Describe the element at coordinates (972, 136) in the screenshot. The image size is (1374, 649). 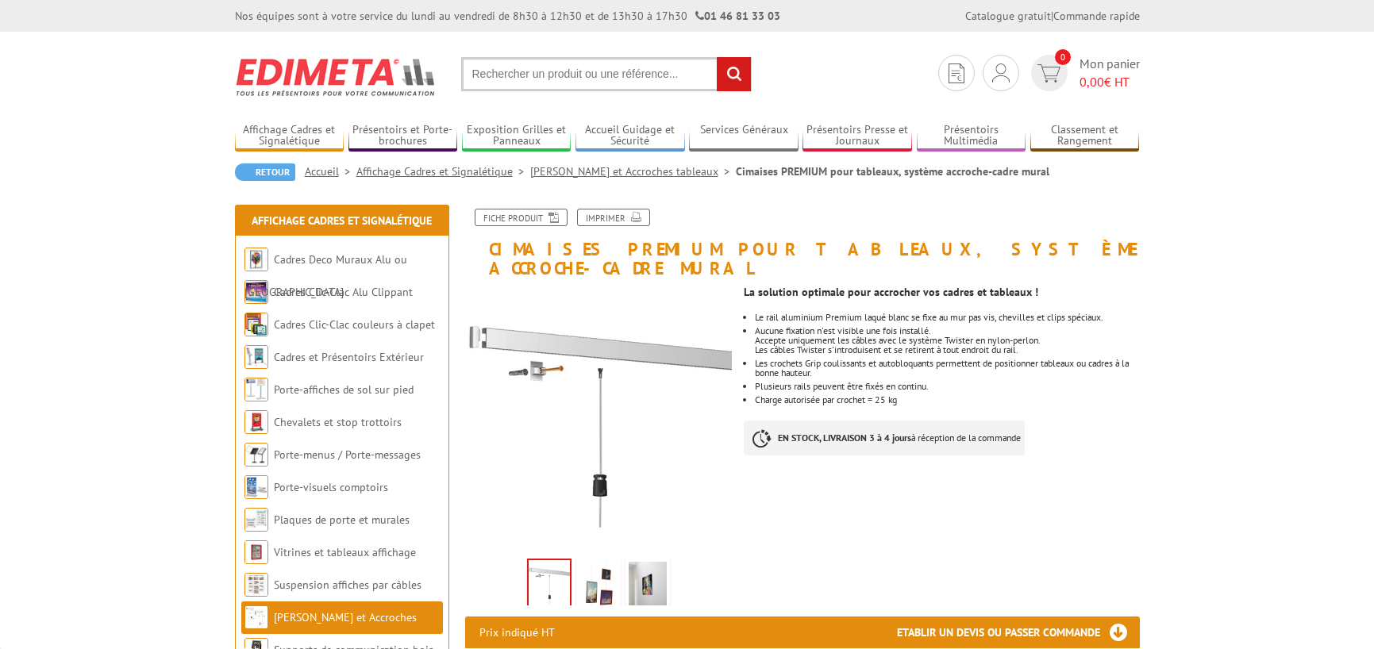
I see `a: Présentoirs Multimédia` at that location.